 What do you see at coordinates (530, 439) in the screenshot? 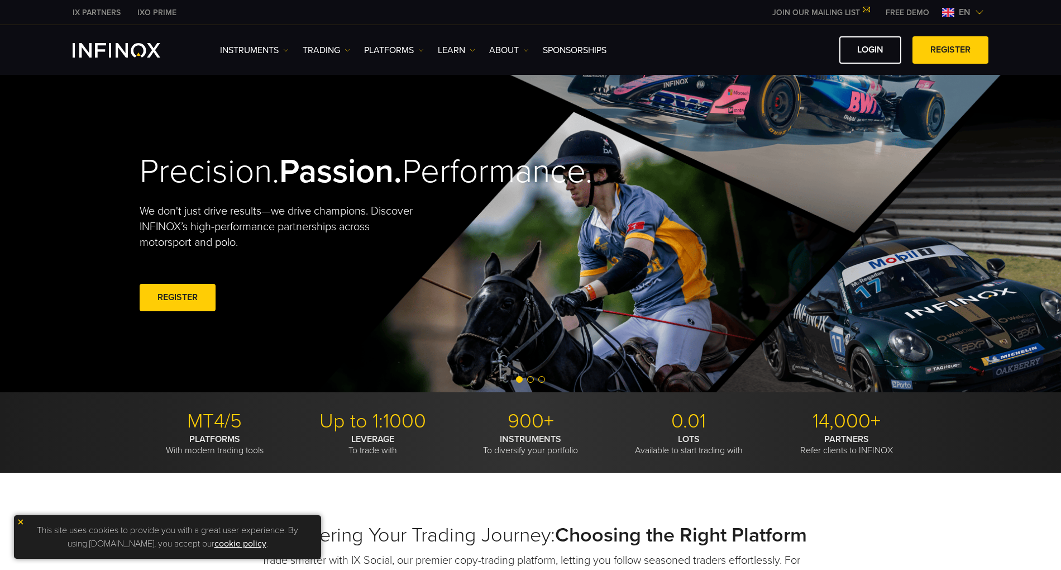
I see `strong: INSTRUMENTS` at bounding box center [530, 439].